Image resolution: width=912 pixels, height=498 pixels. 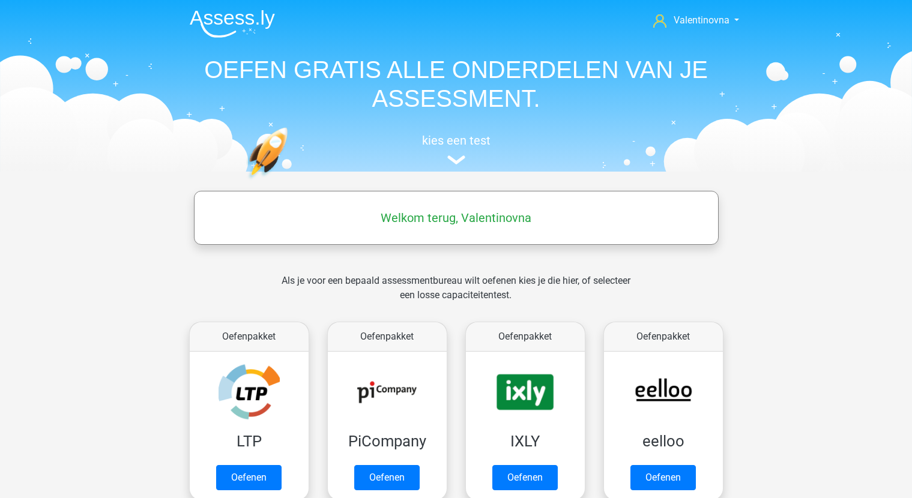 I want to click on span: Valentinovna, so click(x=701, y=20).